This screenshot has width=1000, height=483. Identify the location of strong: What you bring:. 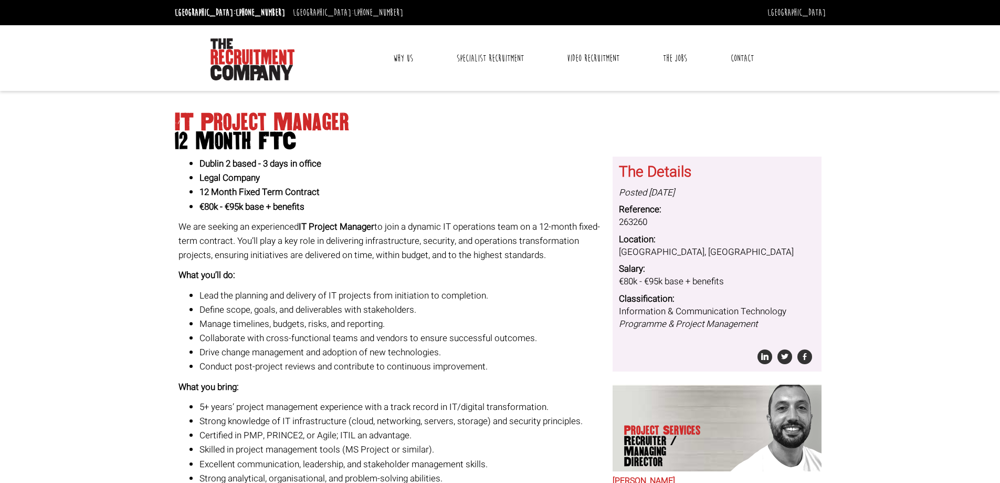
(208, 387).